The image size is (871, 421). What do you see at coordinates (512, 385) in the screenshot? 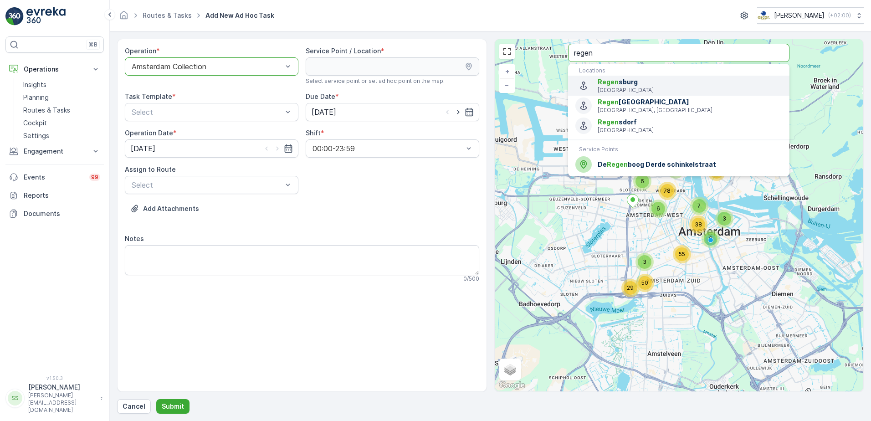
I see `a: Open this area in Google Maps (opens a new window)` at bounding box center [512, 385].